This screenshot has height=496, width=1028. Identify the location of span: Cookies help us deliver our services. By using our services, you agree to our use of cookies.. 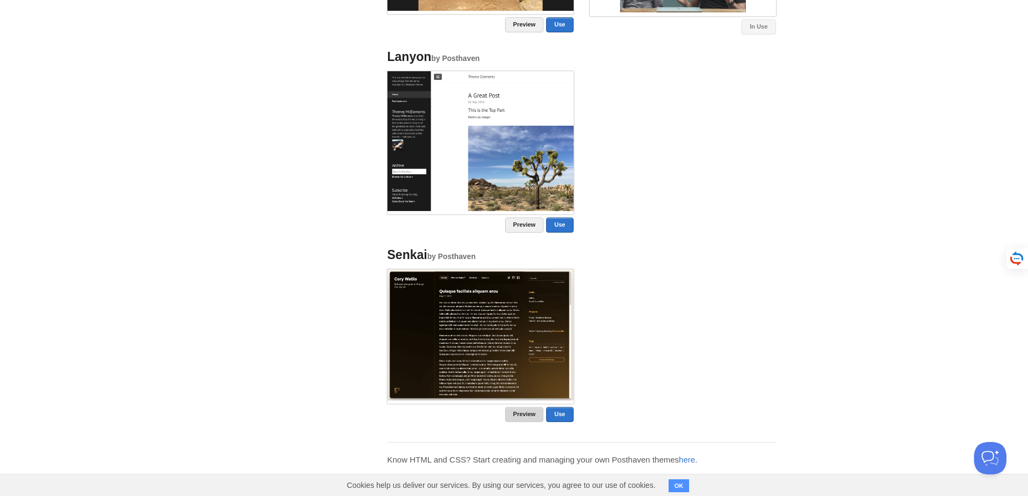
(501, 485).